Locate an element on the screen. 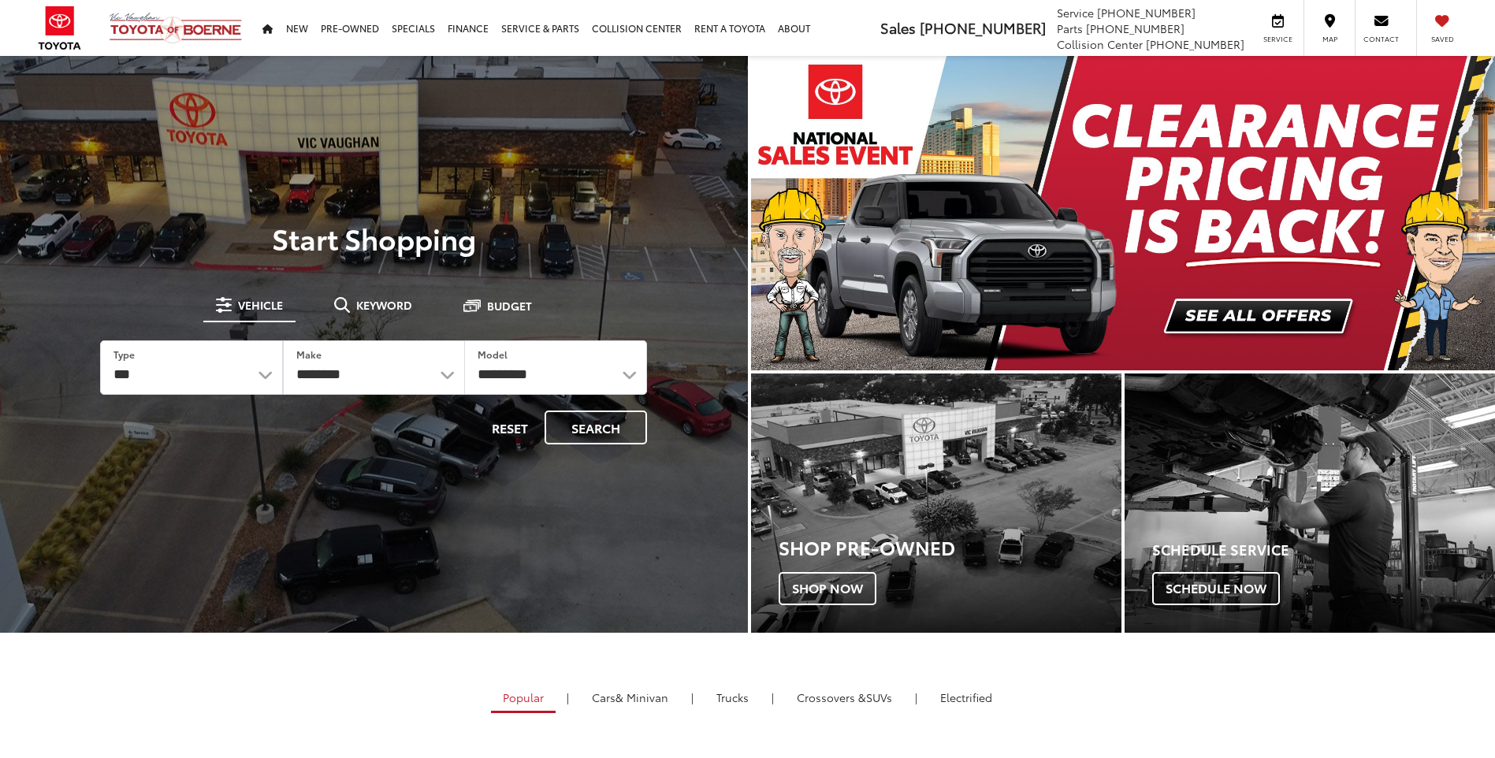 This screenshot has width=1495, height=758. span: Vehicle is located at coordinates (260, 305).